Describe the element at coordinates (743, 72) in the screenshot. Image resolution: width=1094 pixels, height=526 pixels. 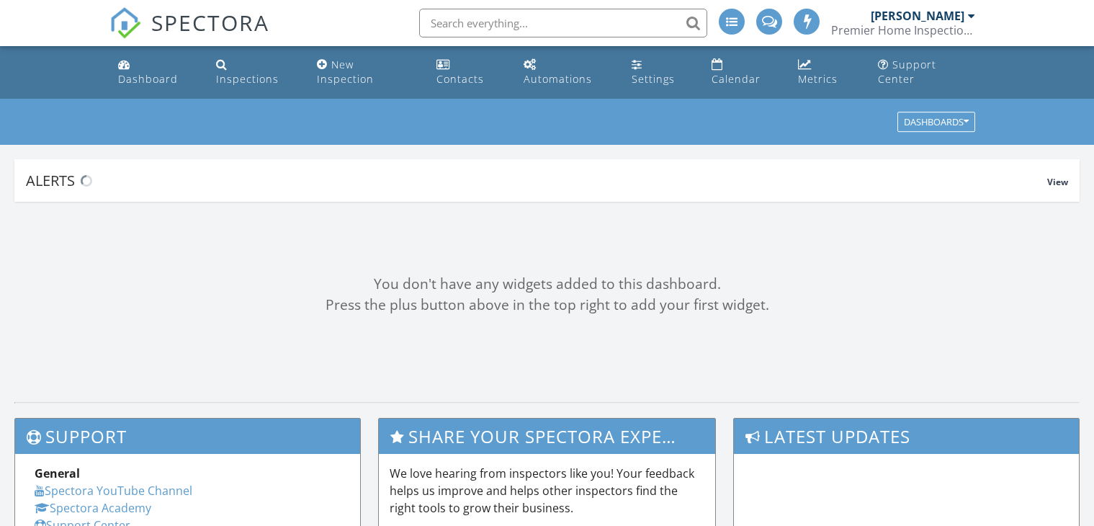
I see `a: Calendar` at that location.